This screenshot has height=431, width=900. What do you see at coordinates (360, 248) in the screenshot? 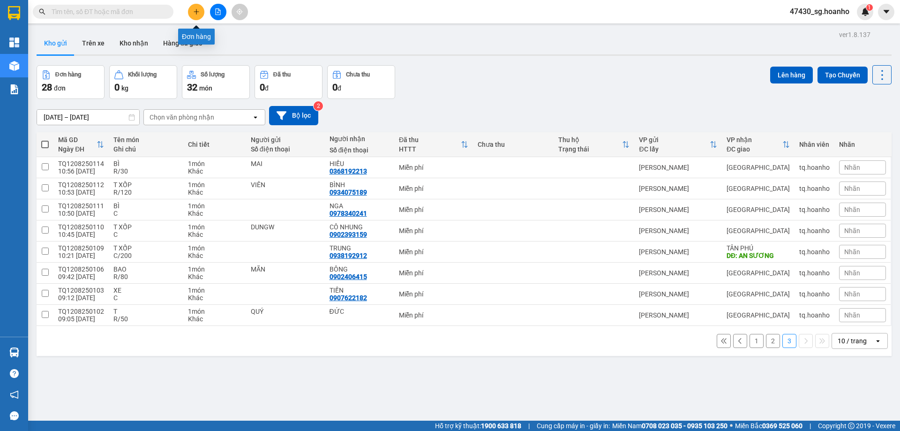
I see `div: TRUNG` at bounding box center [360, 248].